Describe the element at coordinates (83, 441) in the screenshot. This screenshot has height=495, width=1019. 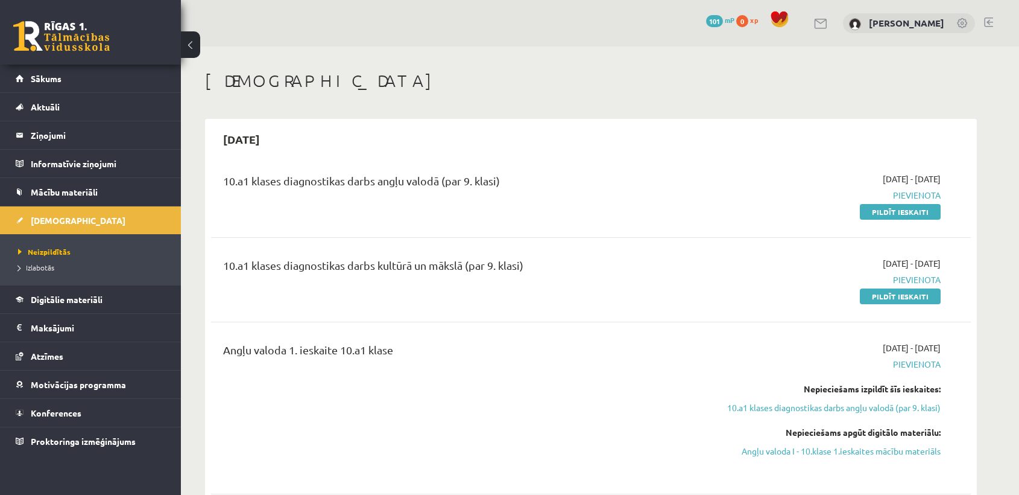
I see `span: Proktoringa izmēģinājums` at that location.